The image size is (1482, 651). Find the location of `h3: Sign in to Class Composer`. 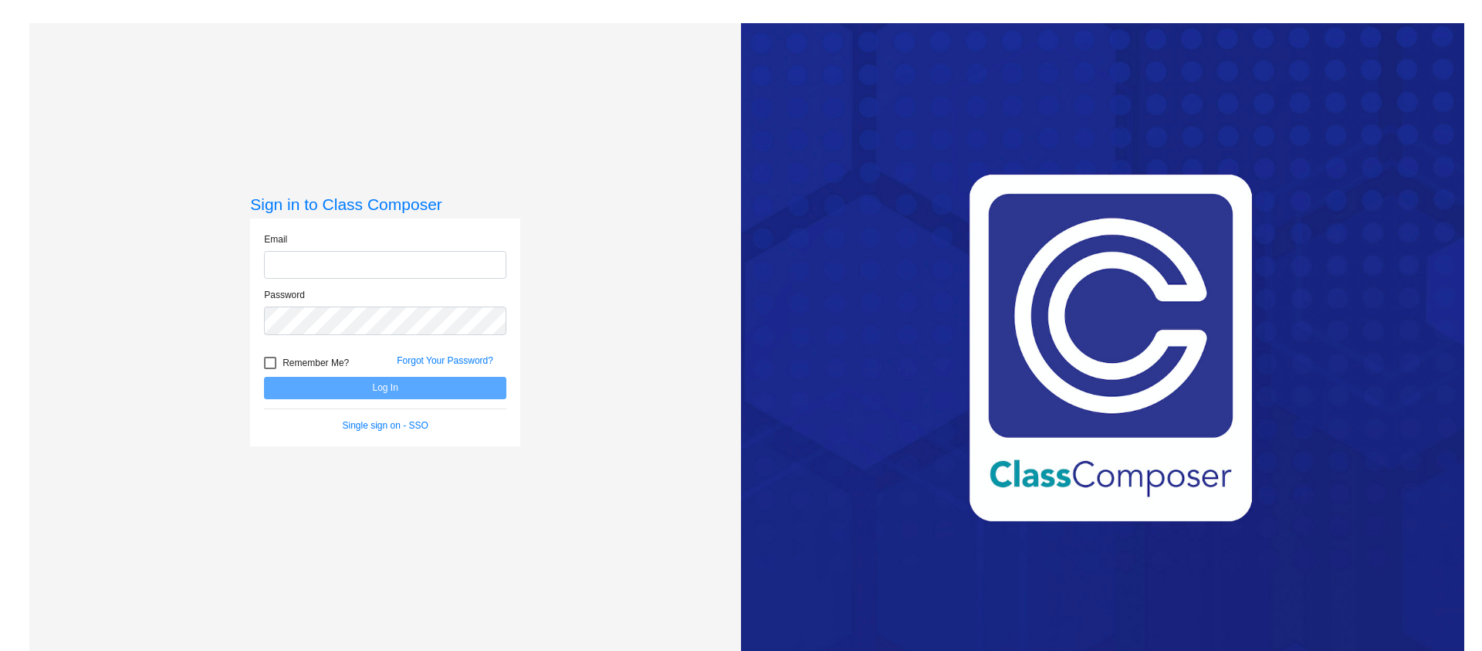

h3: Sign in to Class Composer is located at coordinates (385, 204).